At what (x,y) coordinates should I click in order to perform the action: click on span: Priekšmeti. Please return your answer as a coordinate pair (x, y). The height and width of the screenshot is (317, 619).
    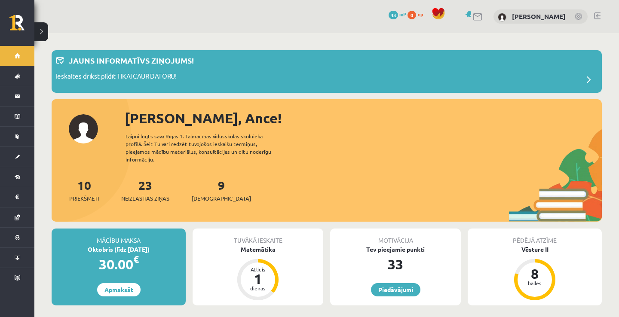
    Looking at the image, I should click on (84, 199).